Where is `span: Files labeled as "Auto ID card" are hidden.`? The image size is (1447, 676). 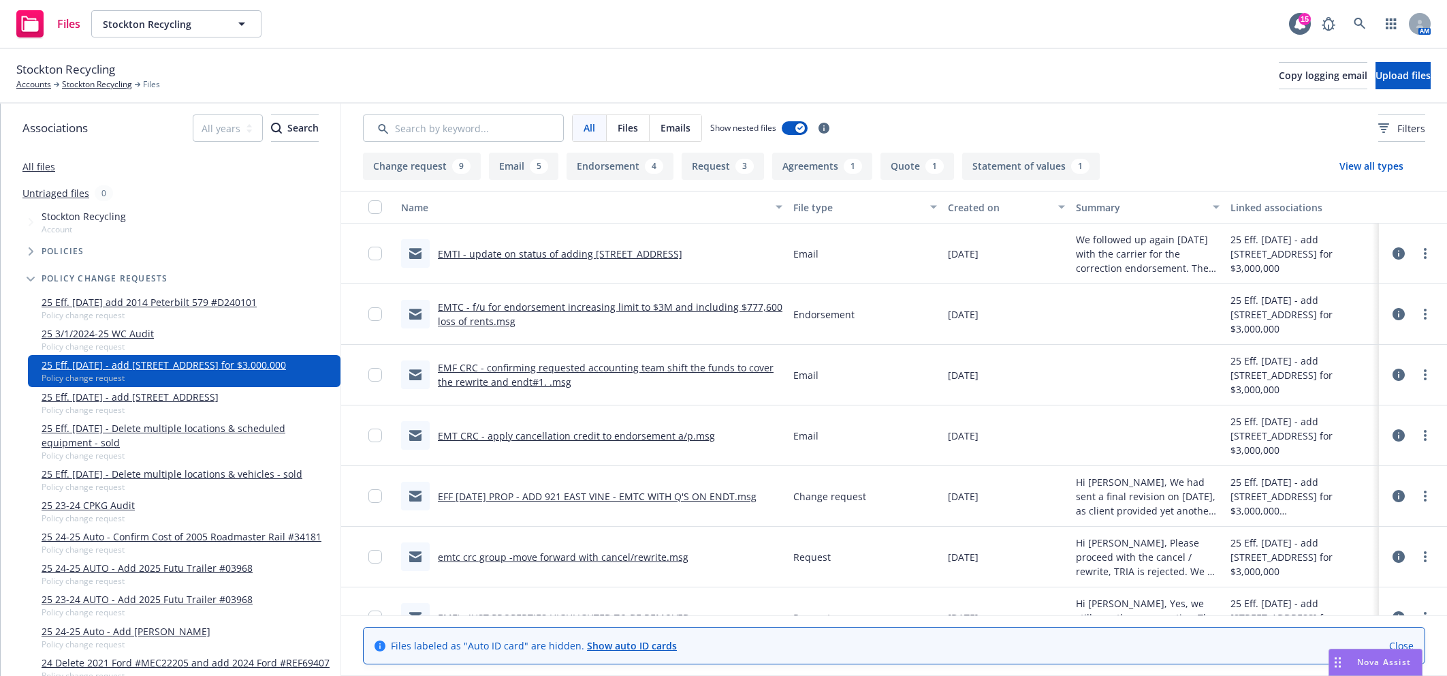
span: Files labeled as "Auto ID card" are hidden. is located at coordinates (534, 645).